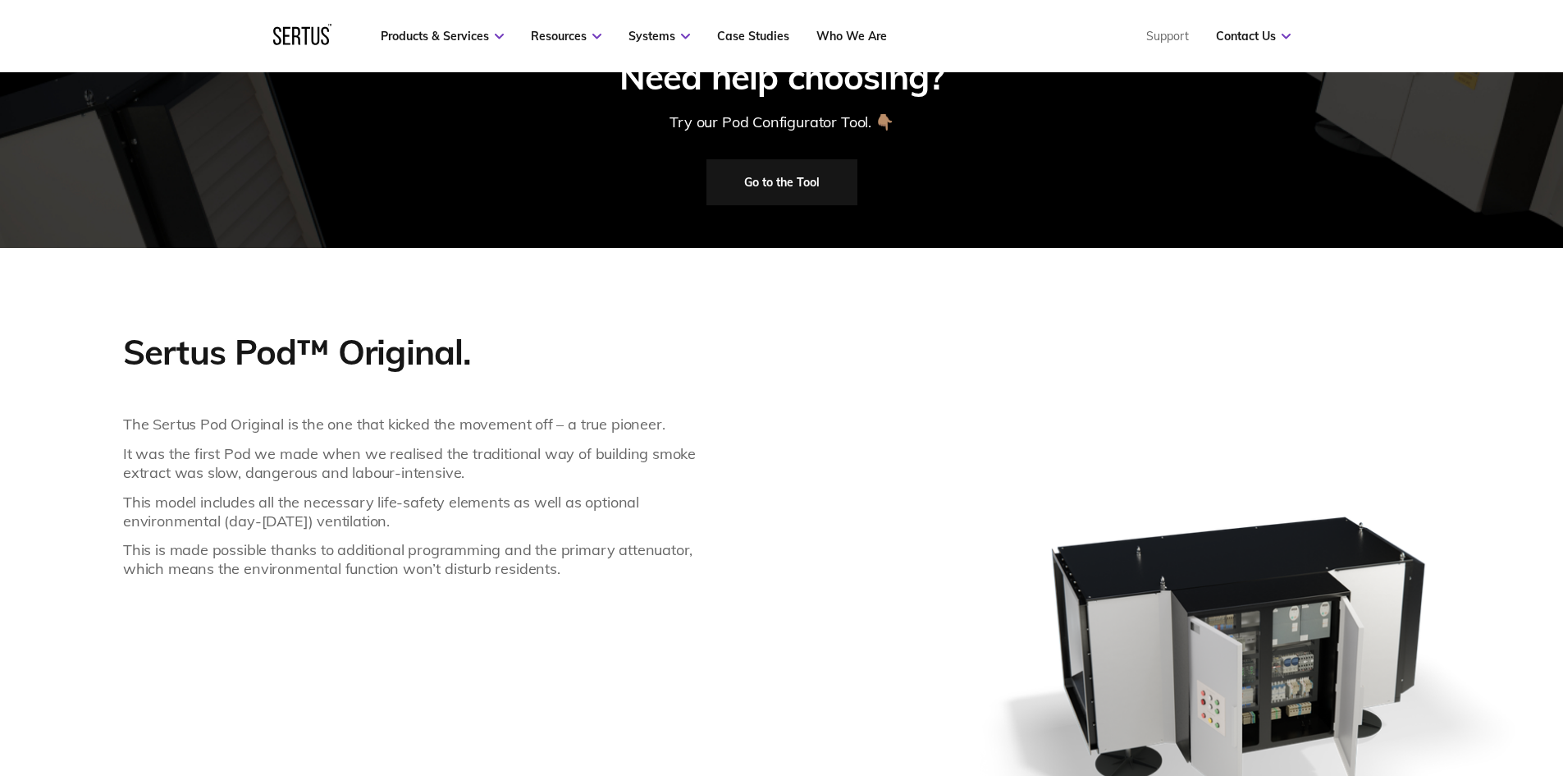 This screenshot has width=1563, height=776. I want to click on a: Products & Services, so click(442, 36).